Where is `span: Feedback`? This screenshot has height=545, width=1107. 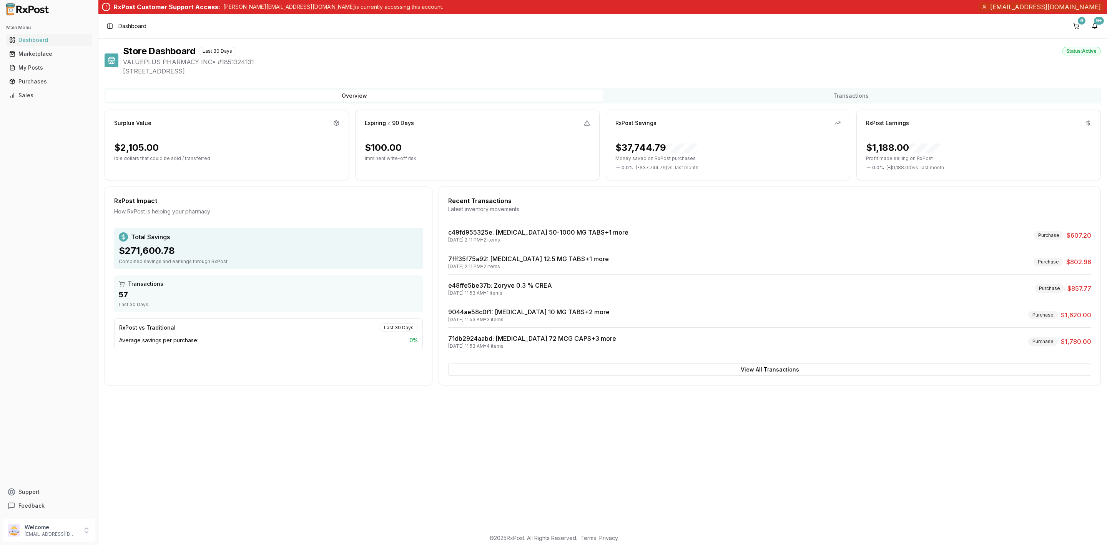
span: Feedback is located at coordinates (32, 506).